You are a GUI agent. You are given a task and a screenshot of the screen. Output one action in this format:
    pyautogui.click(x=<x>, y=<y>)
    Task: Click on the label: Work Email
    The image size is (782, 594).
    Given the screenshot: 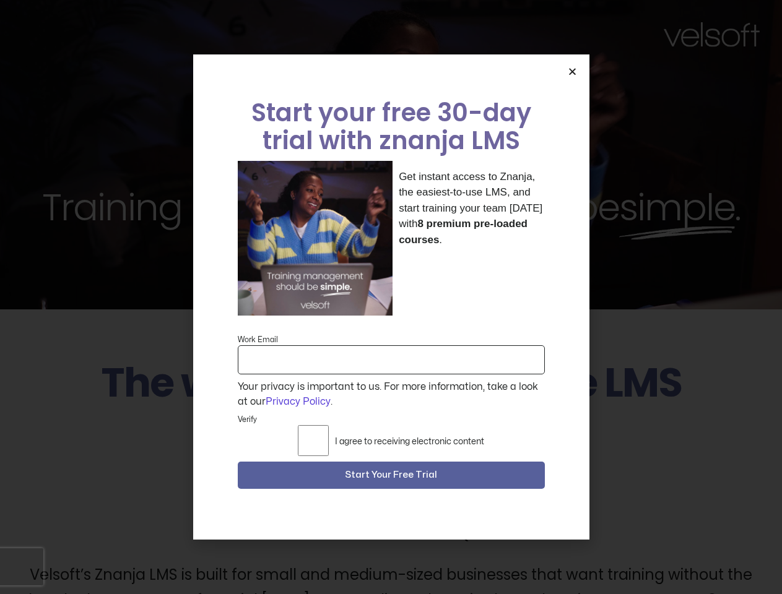 What is the action you would take?
    pyautogui.click(x=257, y=340)
    